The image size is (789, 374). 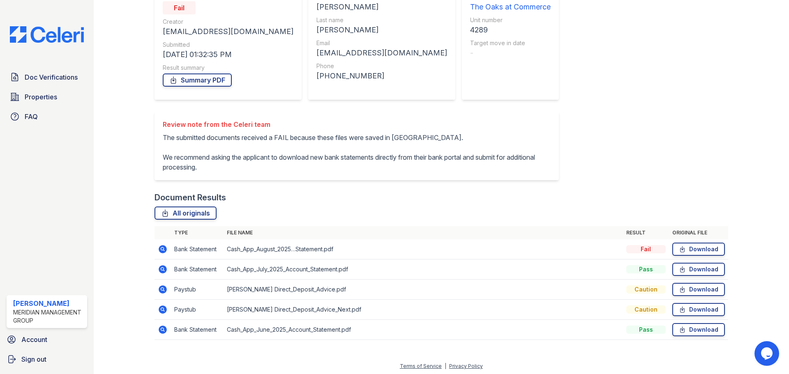 What do you see at coordinates (466, 366) in the screenshot?
I see `a: Privacy Policy` at bounding box center [466, 366].